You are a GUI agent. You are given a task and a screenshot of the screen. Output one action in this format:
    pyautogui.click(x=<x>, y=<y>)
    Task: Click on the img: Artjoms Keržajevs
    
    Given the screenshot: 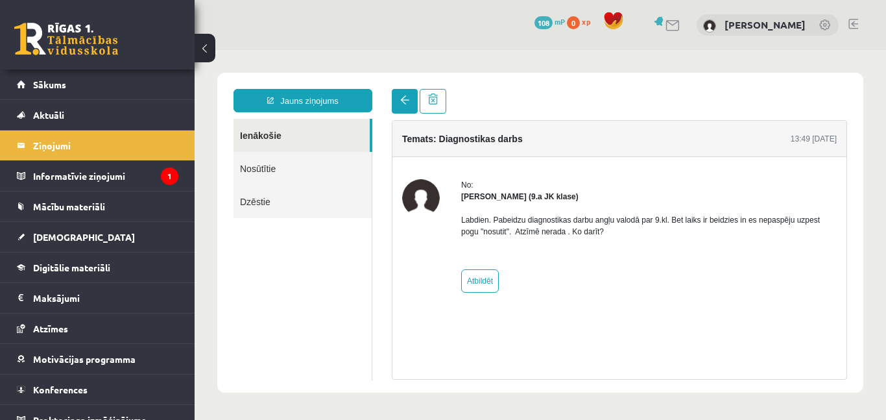 What is the action you would take?
    pyautogui.click(x=226, y=148)
    